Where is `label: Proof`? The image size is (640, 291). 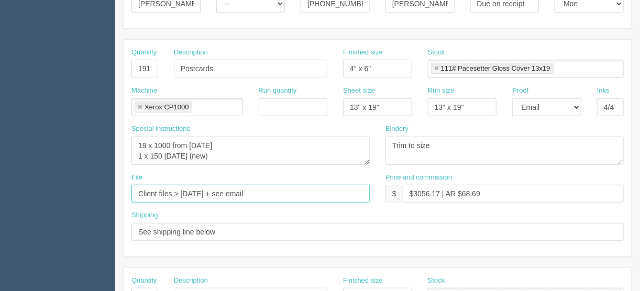
label: Proof is located at coordinates (520, 91).